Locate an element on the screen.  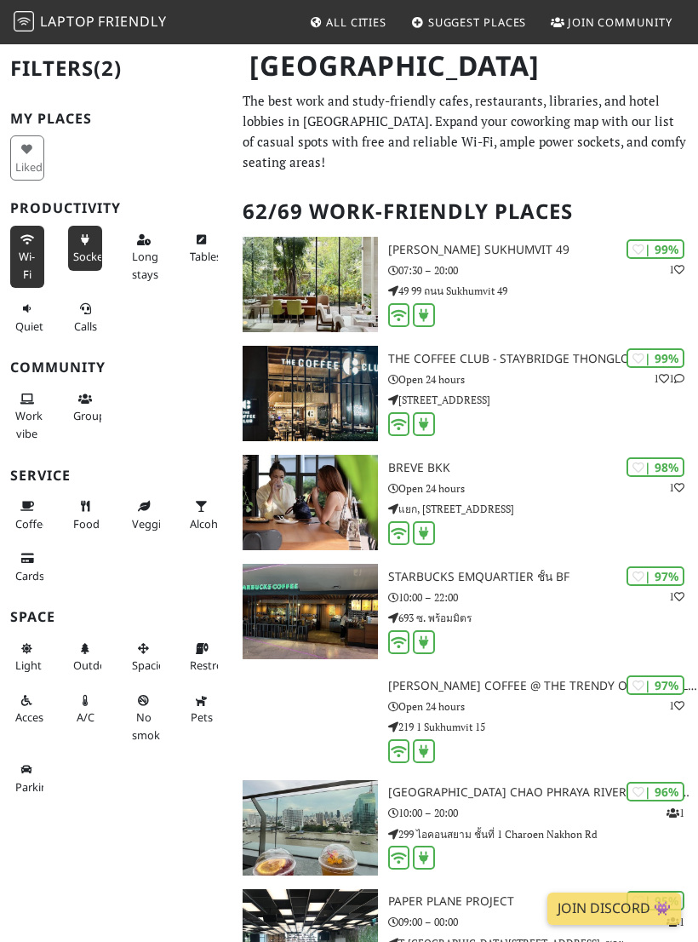
h3: Service is located at coordinates (116, 475).